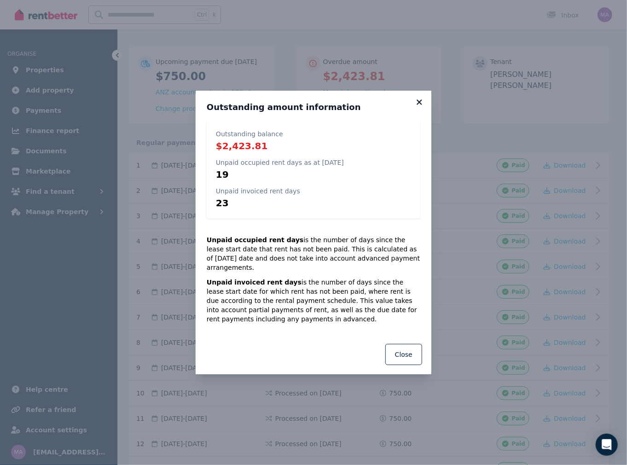 This screenshot has height=465, width=627. I want to click on p: Unpaid invoiced rent days, so click(258, 191).